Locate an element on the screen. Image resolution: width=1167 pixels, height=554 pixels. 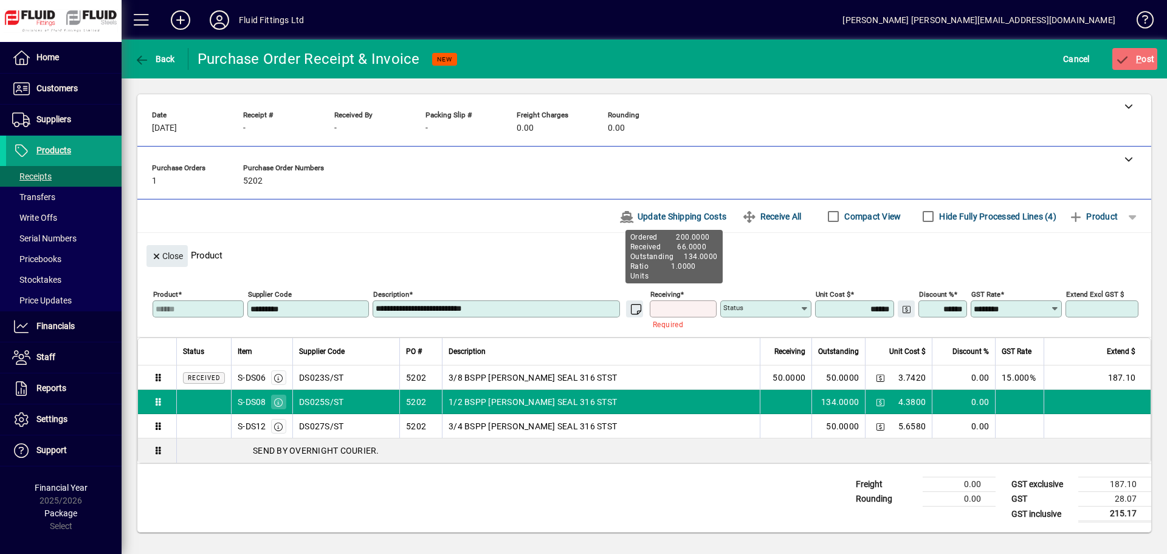
td: DS027S/ST is located at coordinates (346, 426).